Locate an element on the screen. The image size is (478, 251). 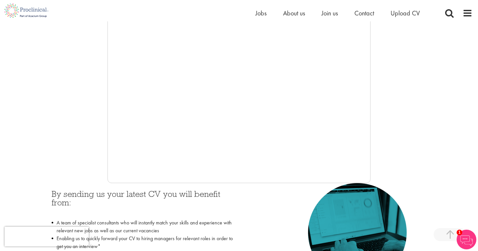
span: Jobs is located at coordinates (261, 13).